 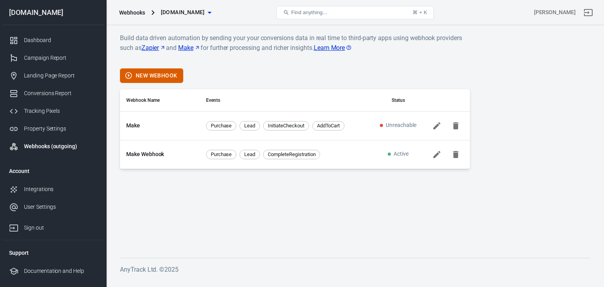 What do you see at coordinates (61, 189) in the screenshot?
I see `div: Integrations` at bounding box center [61, 189].